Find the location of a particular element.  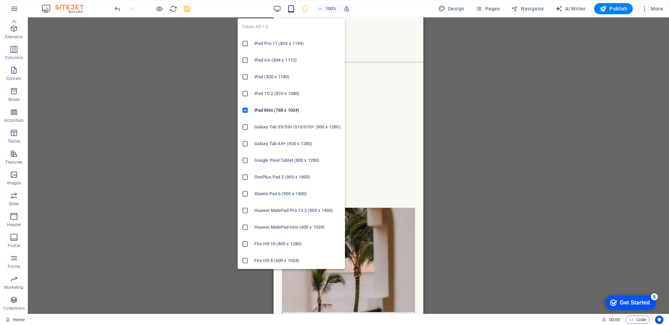

button: Design is located at coordinates (451, 9).